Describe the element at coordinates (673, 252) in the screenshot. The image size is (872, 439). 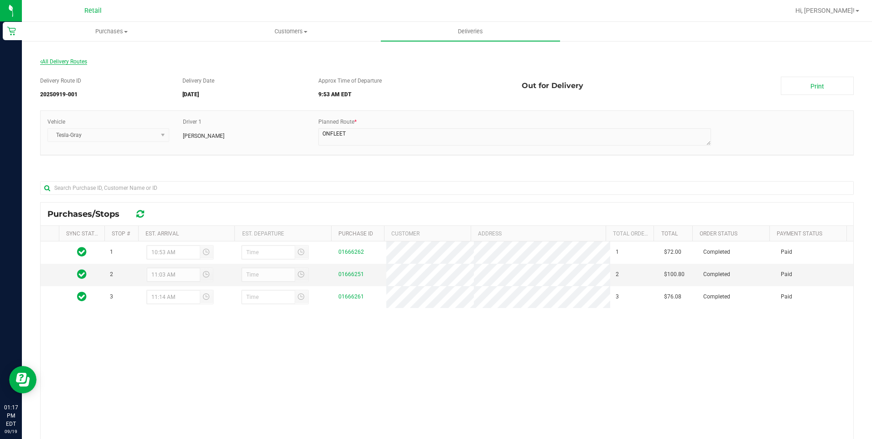
I see `span: $72.00` at that location.